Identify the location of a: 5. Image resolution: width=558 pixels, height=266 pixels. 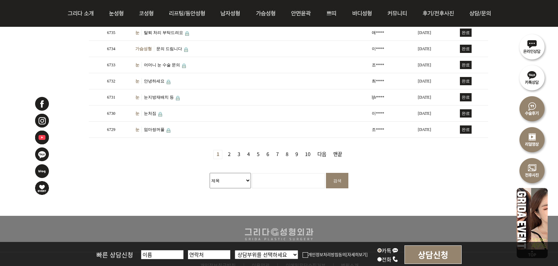
(258, 155).